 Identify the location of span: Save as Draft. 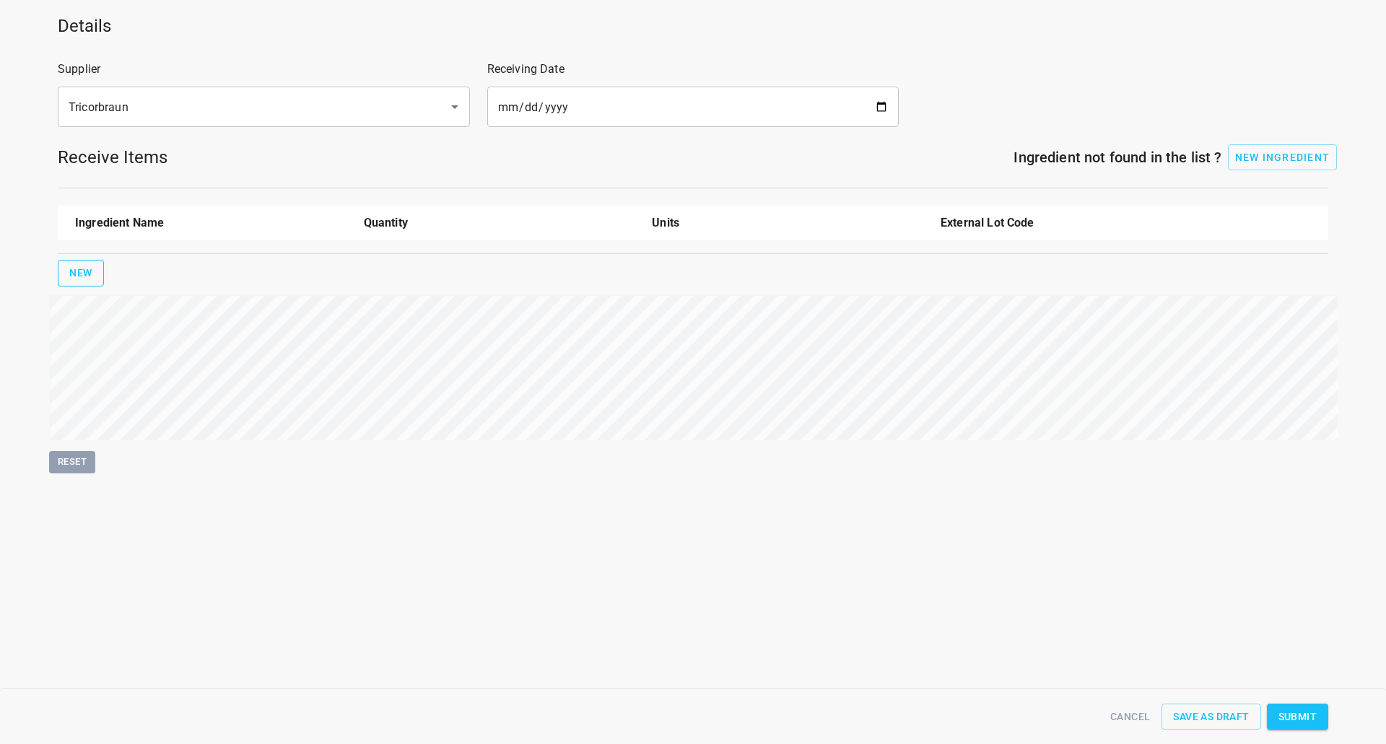
(1211, 717).